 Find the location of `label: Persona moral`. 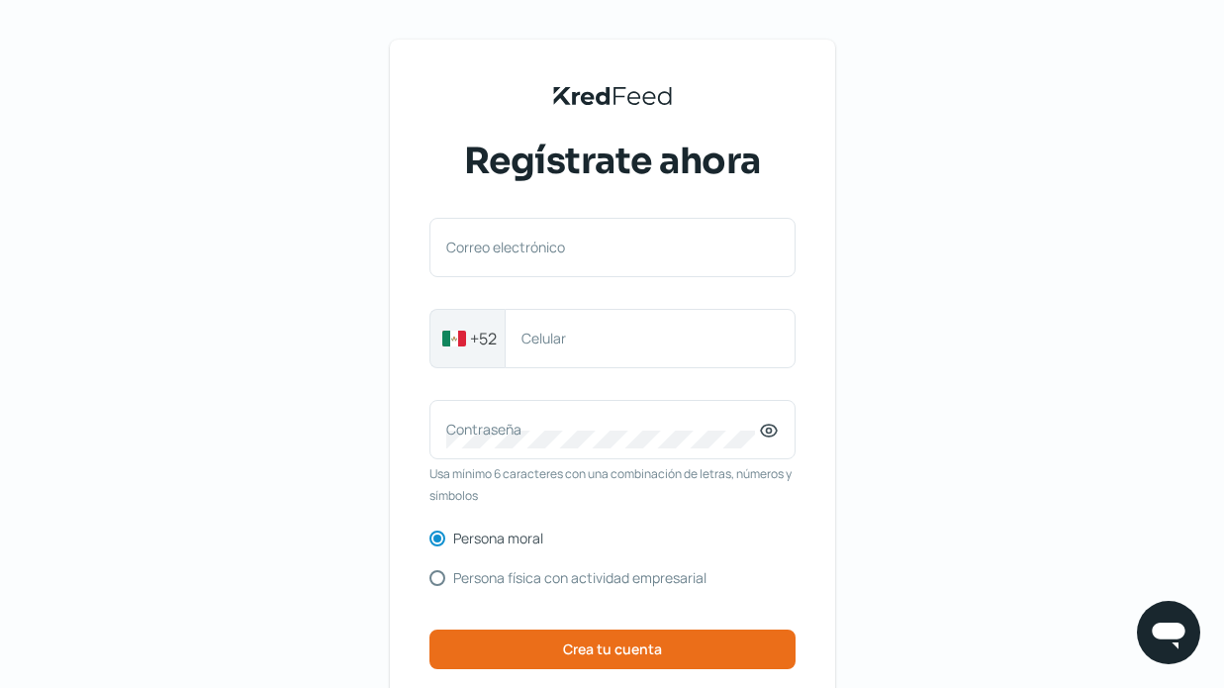

label: Persona moral is located at coordinates (498, 538).